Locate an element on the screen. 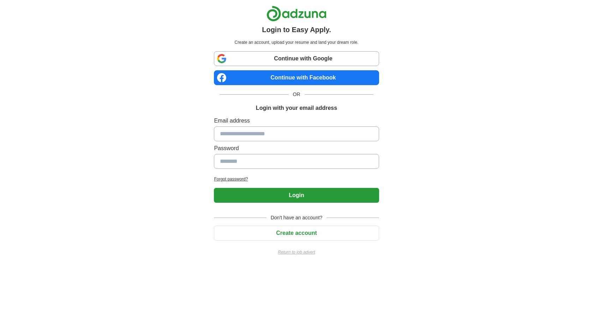  img: Adzuna logo is located at coordinates (297, 13).